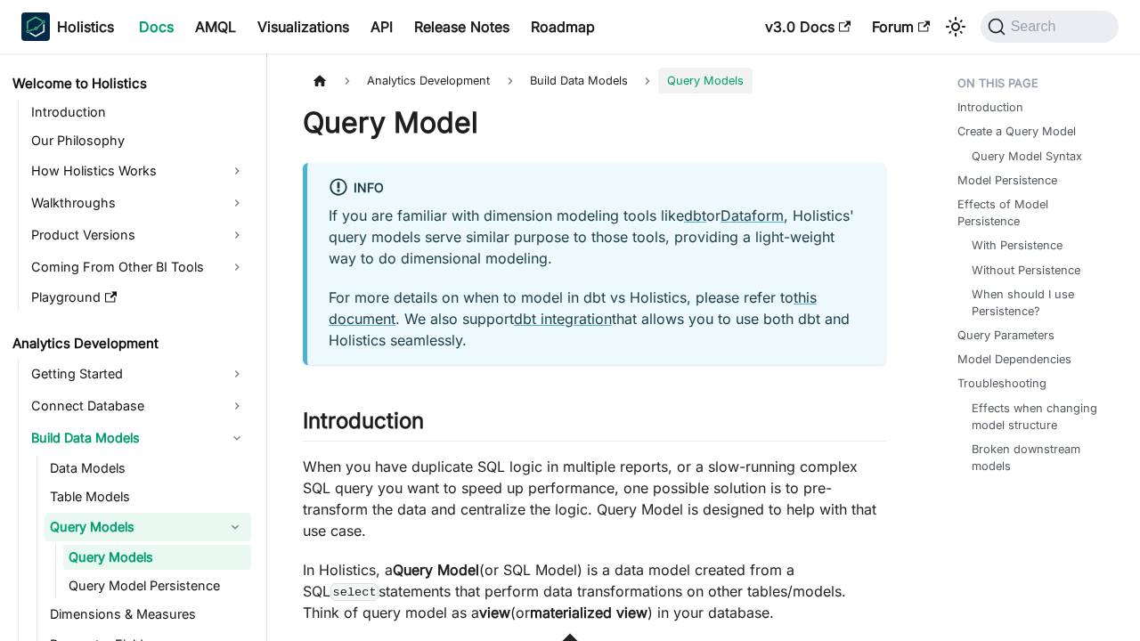 The image size is (1140, 641). I want to click on a: Forum, so click(900, 27).